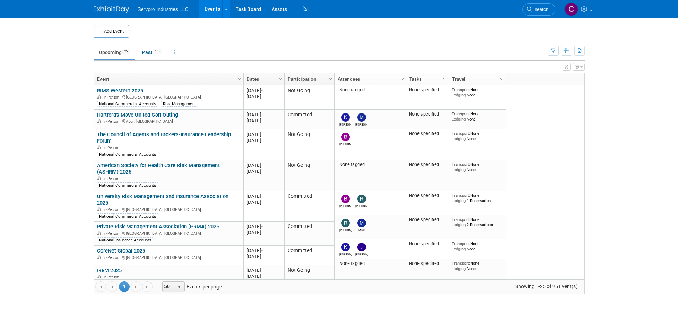  Describe the element at coordinates (121, 251) in the screenshot. I see `a: CoreNet Global 2025` at that location.